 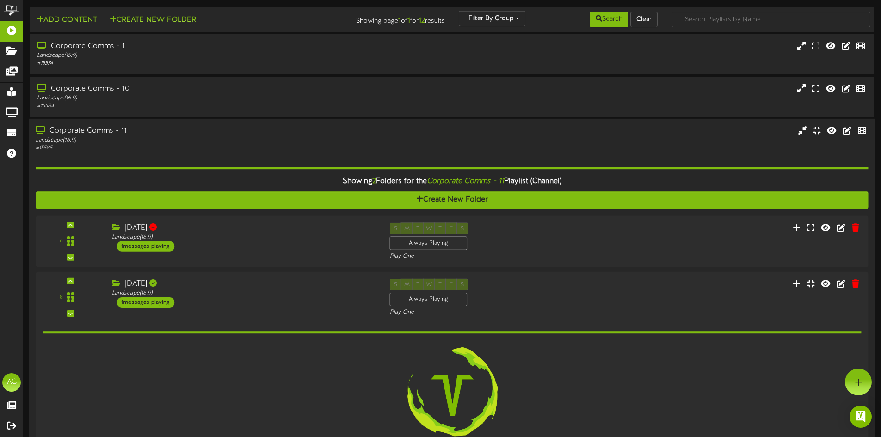 What do you see at coordinates (452, 182) in the screenshot?
I see `div: Showing Folders for the Playlist (Channel)` at bounding box center [452, 182].